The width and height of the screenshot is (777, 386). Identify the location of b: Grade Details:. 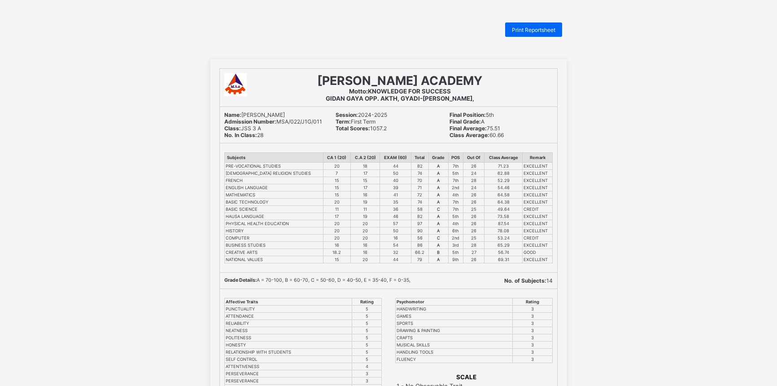
(241, 280).